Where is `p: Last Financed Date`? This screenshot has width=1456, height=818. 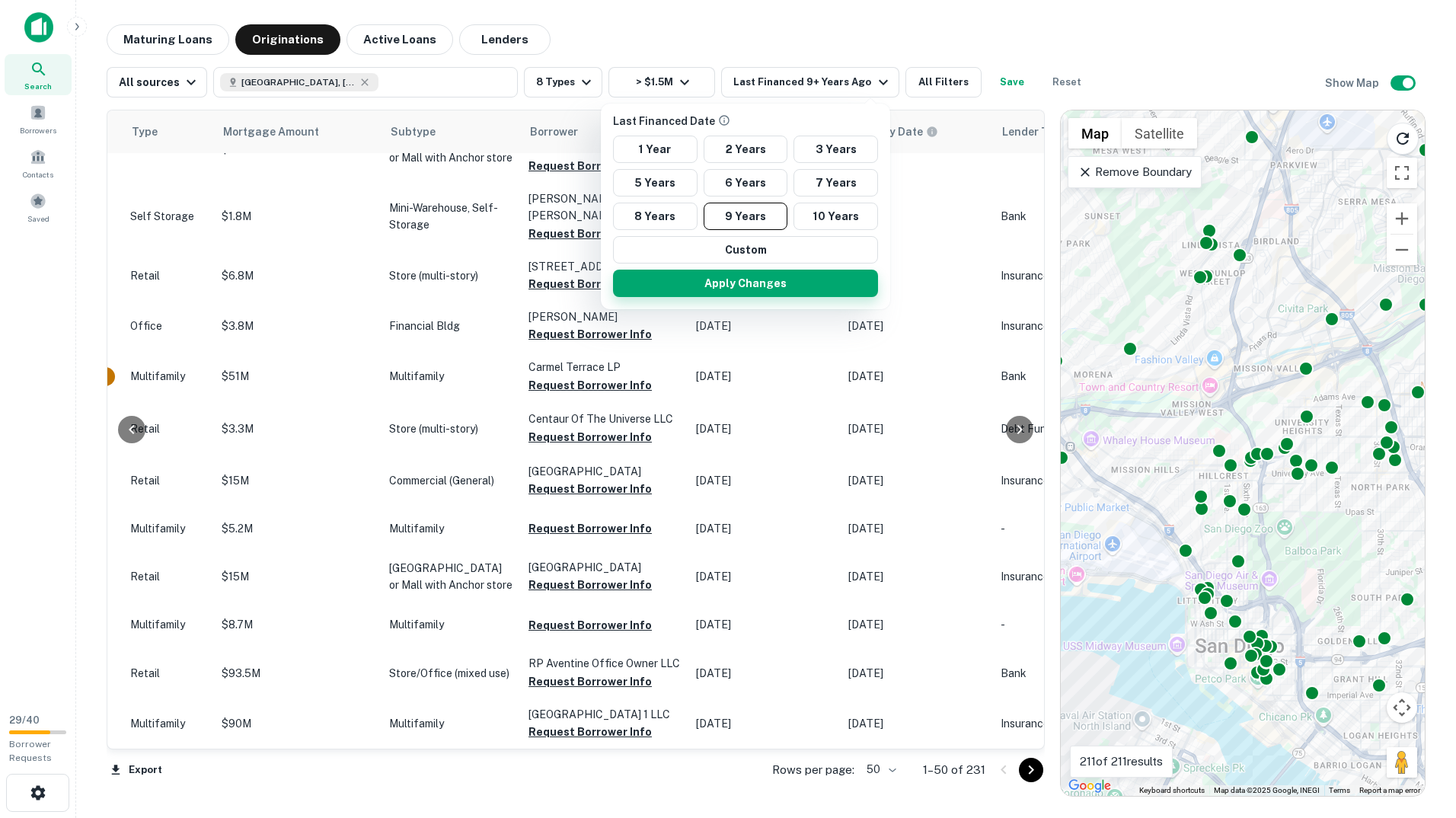 p: Last Financed Date is located at coordinates (748, 121).